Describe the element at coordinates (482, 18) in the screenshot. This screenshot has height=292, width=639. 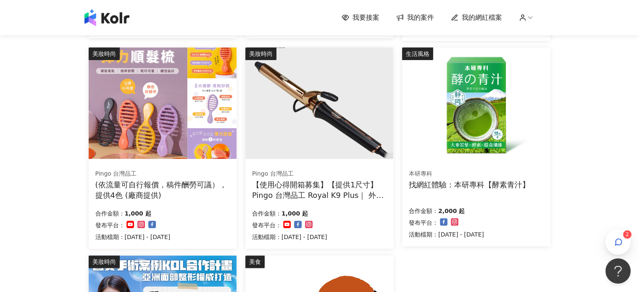
I see `span: 我的網紅檔案` at that location.